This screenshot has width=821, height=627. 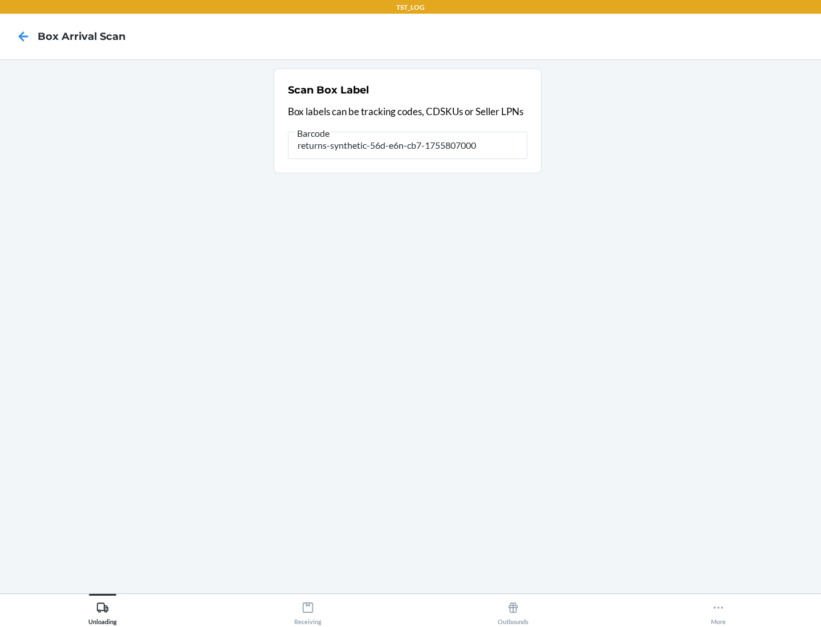 What do you see at coordinates (718, 610) in the screenshot?
I see `button: More` at bounding box center [718, 610].